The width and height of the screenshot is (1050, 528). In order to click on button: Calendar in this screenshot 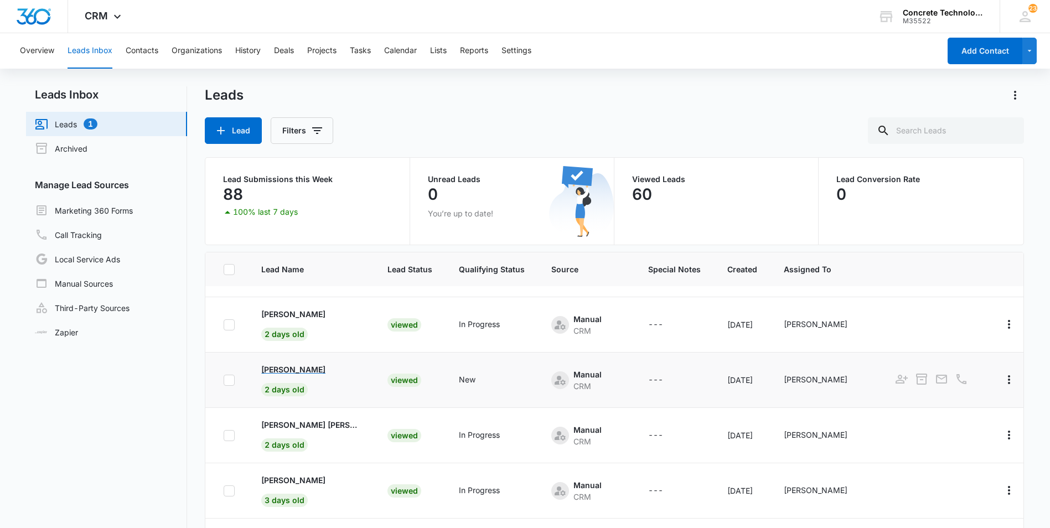, I will do `click(400, 51)`.